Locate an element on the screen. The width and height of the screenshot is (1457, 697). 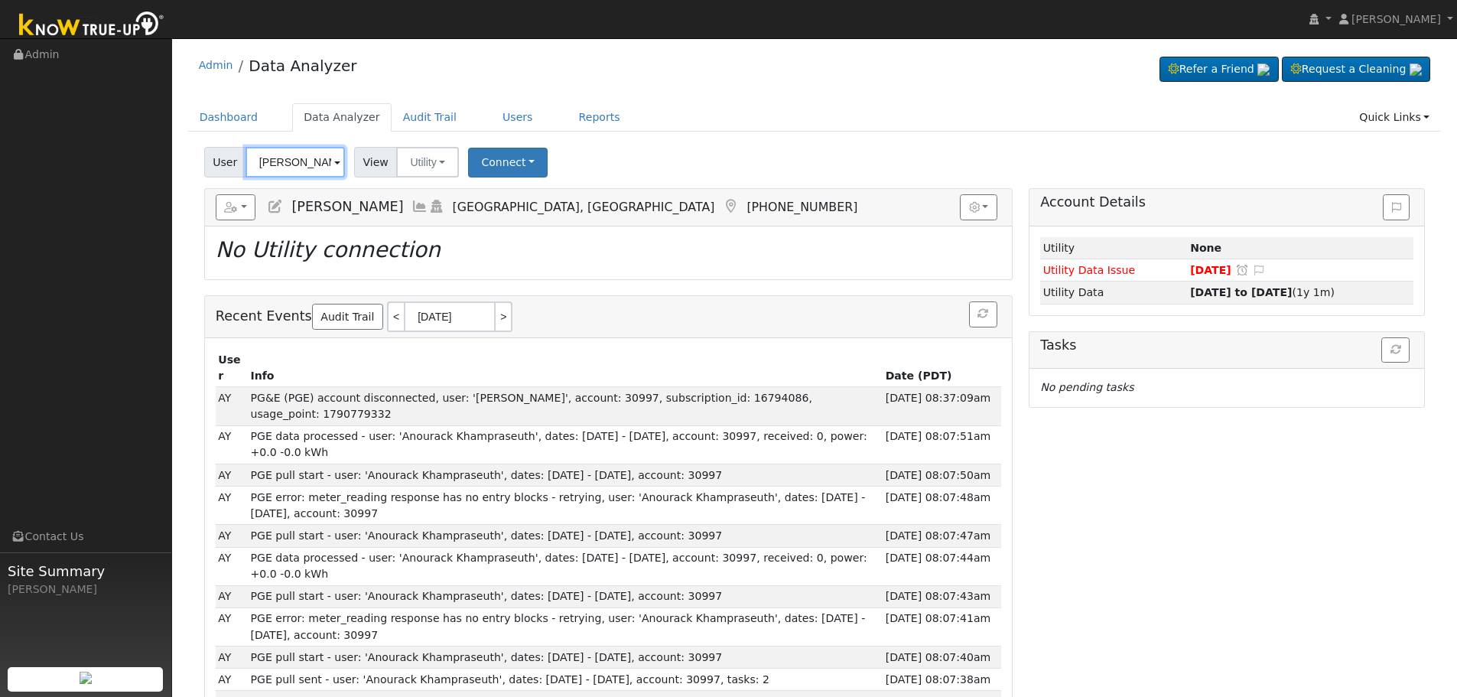
button: Issue History is located at coordinates (1396, 207).